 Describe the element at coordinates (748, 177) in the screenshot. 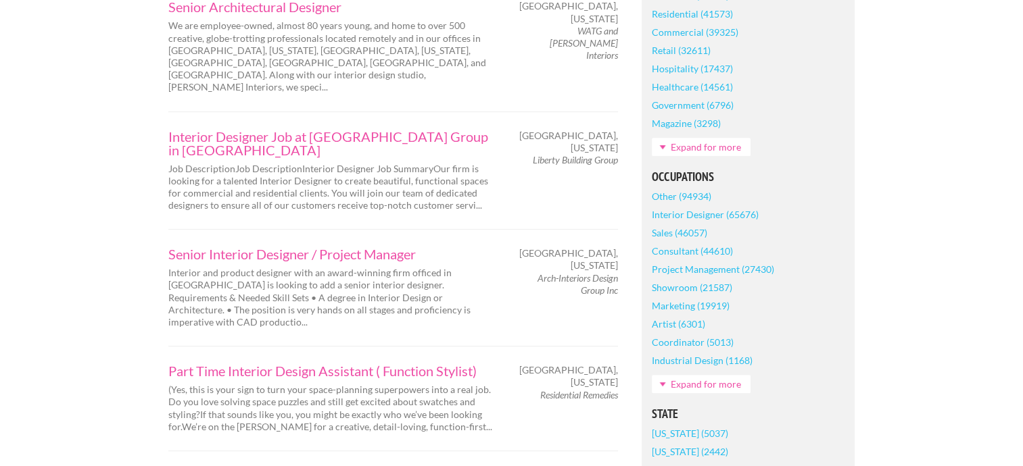

I see `h5: Occupations` at that location.